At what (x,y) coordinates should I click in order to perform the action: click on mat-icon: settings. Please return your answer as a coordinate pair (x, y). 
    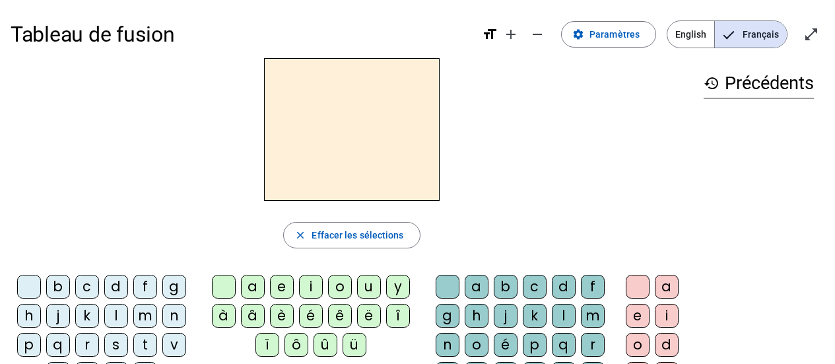
    Looking at the image, I should click on (578, 34).